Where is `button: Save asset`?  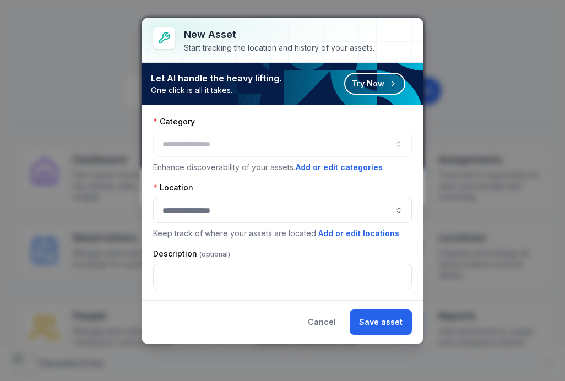
button: Save asset is located at coordinates (380, 322).